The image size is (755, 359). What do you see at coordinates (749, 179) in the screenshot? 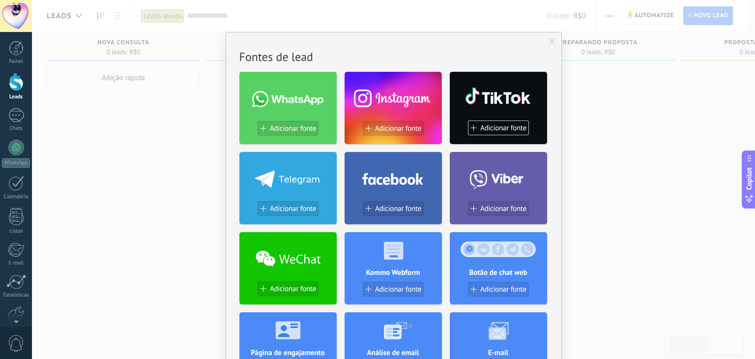
I see `span: Copilot` at bounding box center [749, 179].